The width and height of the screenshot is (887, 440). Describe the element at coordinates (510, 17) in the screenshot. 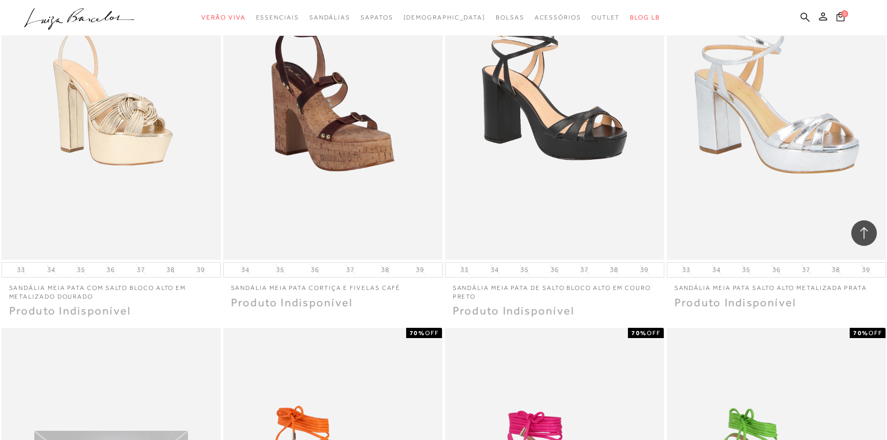

I see `span: Bolsas` at that location.